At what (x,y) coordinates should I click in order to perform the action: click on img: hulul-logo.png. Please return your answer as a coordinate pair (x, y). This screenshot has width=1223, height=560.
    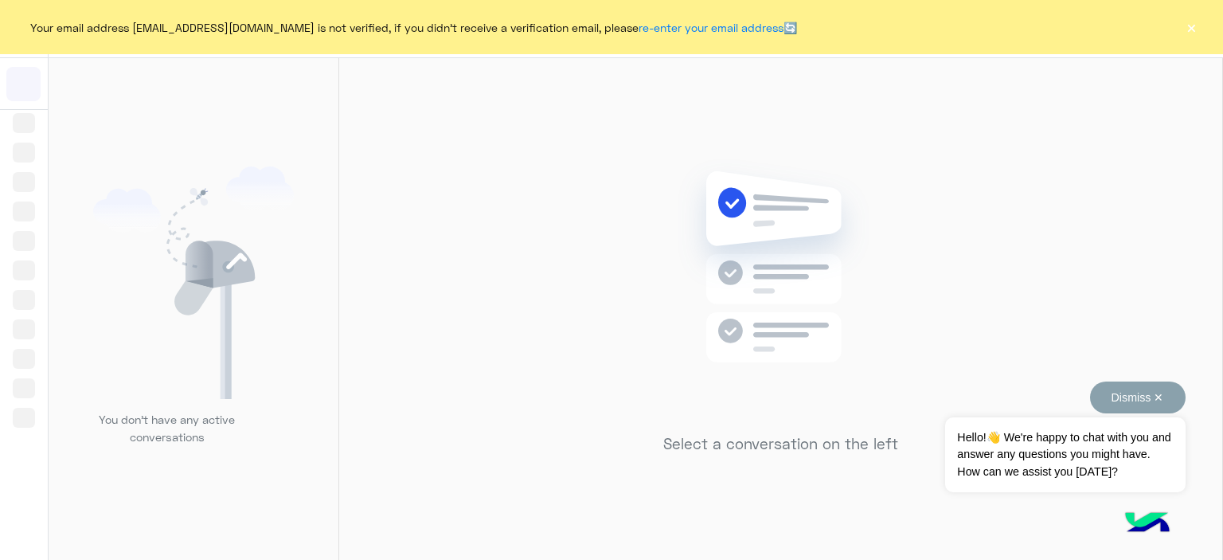
    Looking at the image, I should click on (1147, 524).